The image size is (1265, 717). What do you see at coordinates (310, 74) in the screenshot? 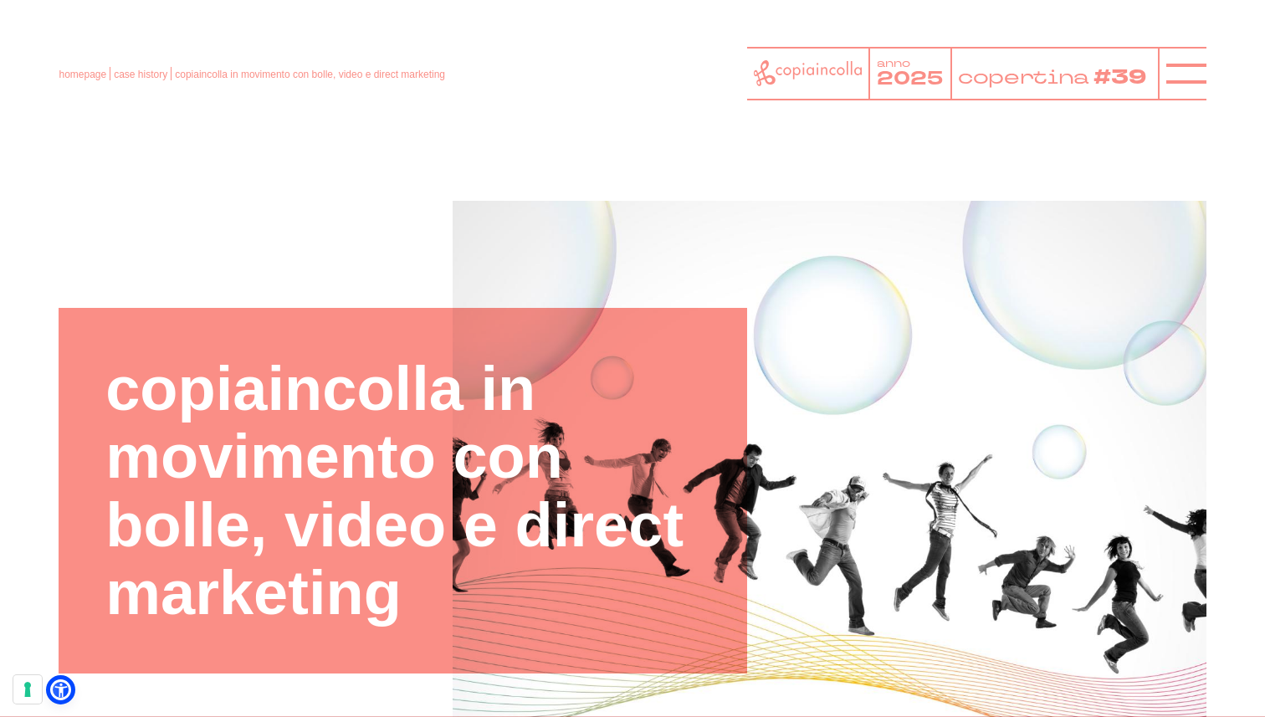
I see `span: copiaincolla in movimento con bolle, video e direct marketing` at bounding box center [310, 74].